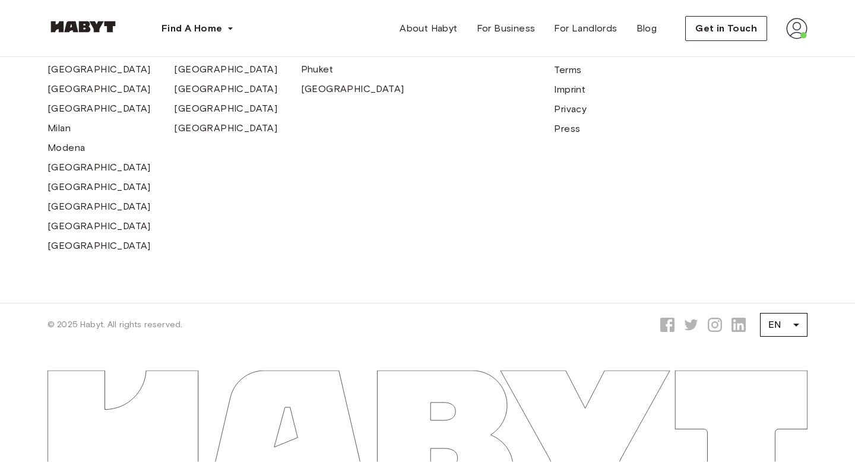 The image size is (855, 462). Describe the element at coordinates (192, 29) in the screenshot. I see `span: Find A Home` at that location.